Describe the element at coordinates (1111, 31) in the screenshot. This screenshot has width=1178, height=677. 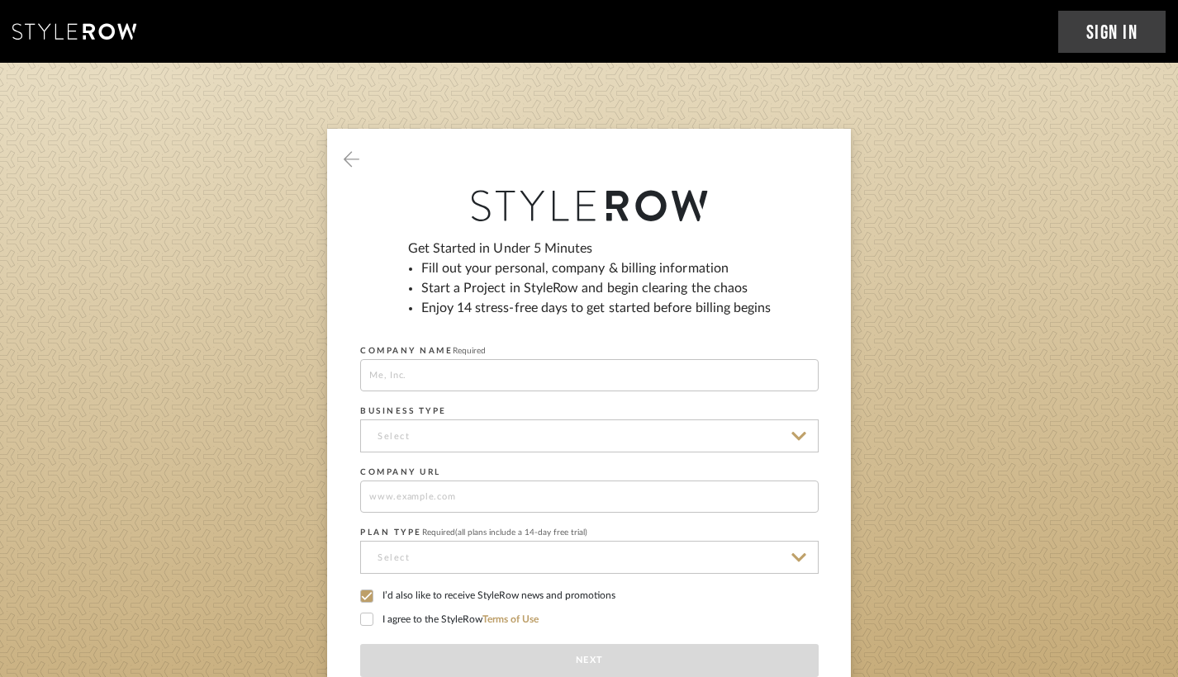
I see `a: Sign In` at that location.